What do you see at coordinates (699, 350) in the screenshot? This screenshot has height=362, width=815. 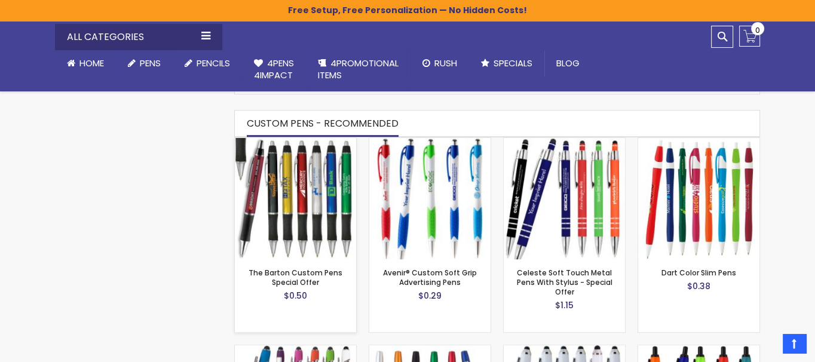 I see `a: Neon-Bright Promo Pens - Special Offer` at bounding box center [699, 350].